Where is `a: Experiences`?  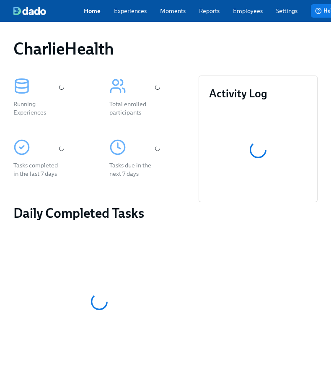 a: Experiences is located at coordinates (130, 11).